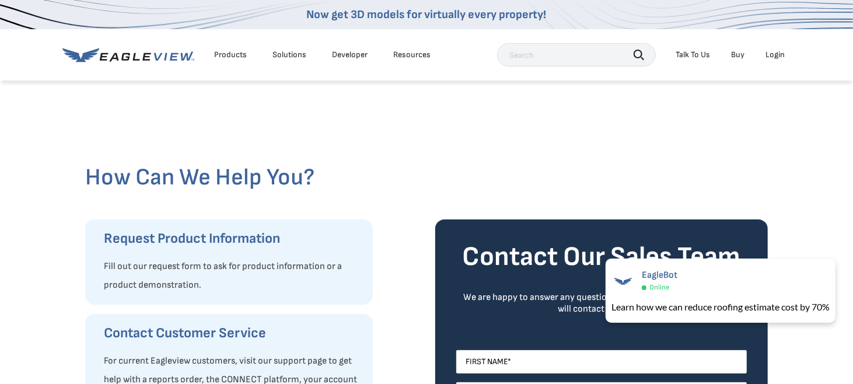 The image size is (853, 384). What do you see at coordinates (601, 303) in the screenshot?
I see `div: We are happy to answer any questions. Fill out the form below and we will contact you soon.` at bounding box center [601, 303].